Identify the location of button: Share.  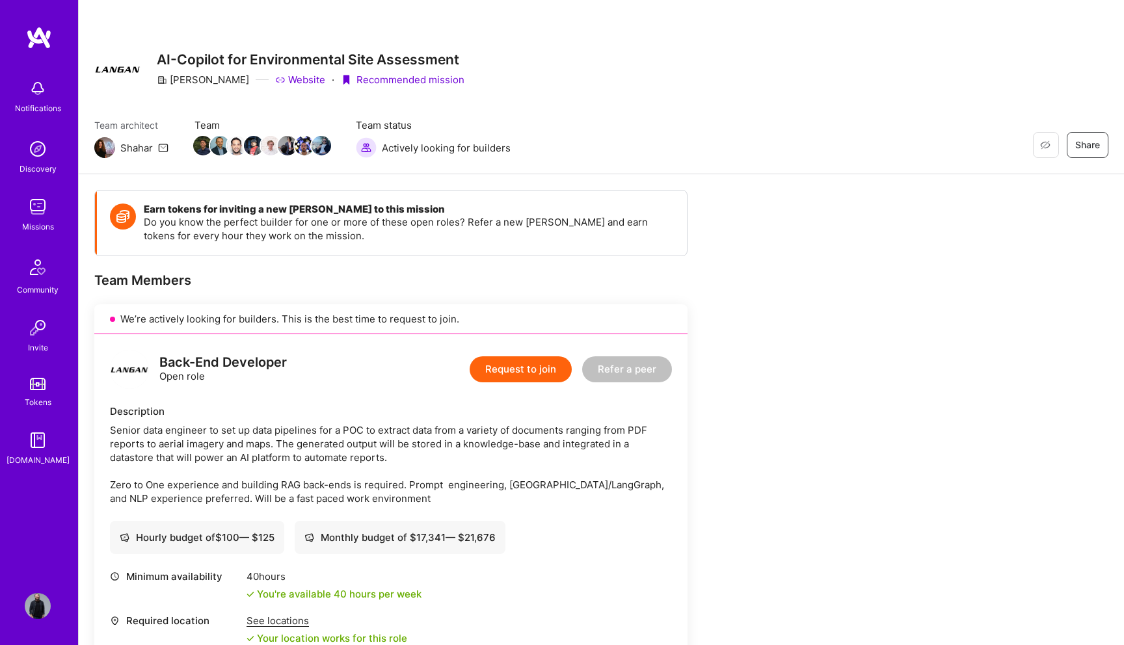
(1087, 145).